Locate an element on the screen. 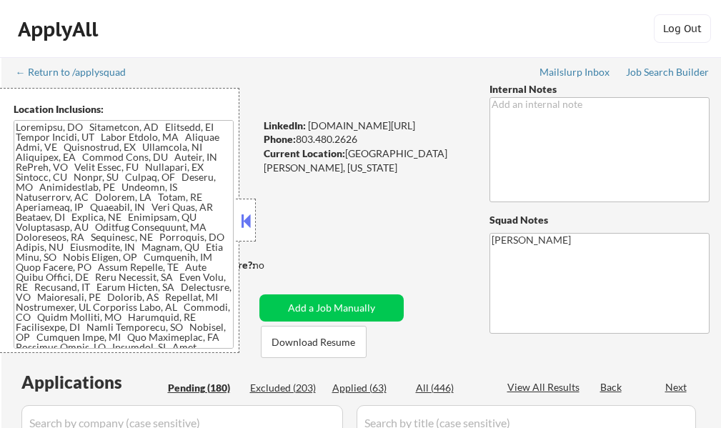  div: Location Inclusions: is located at coordinates (124, 109).